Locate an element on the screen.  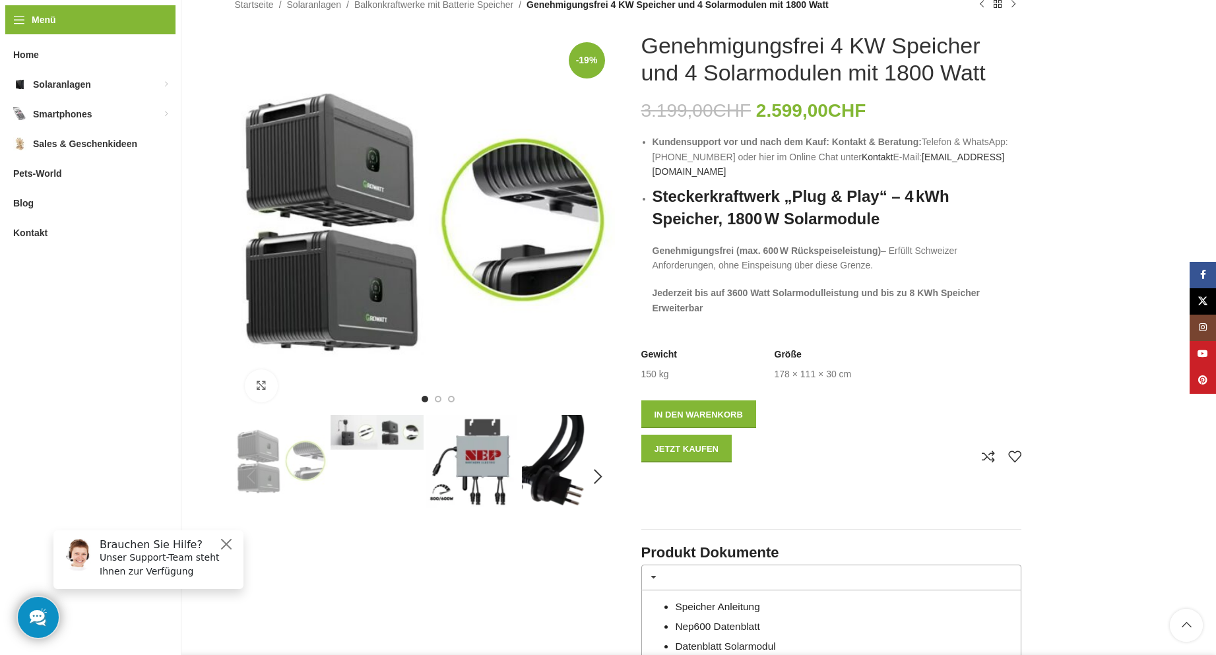
span: Kontakt is located at coordinates (30, 233).